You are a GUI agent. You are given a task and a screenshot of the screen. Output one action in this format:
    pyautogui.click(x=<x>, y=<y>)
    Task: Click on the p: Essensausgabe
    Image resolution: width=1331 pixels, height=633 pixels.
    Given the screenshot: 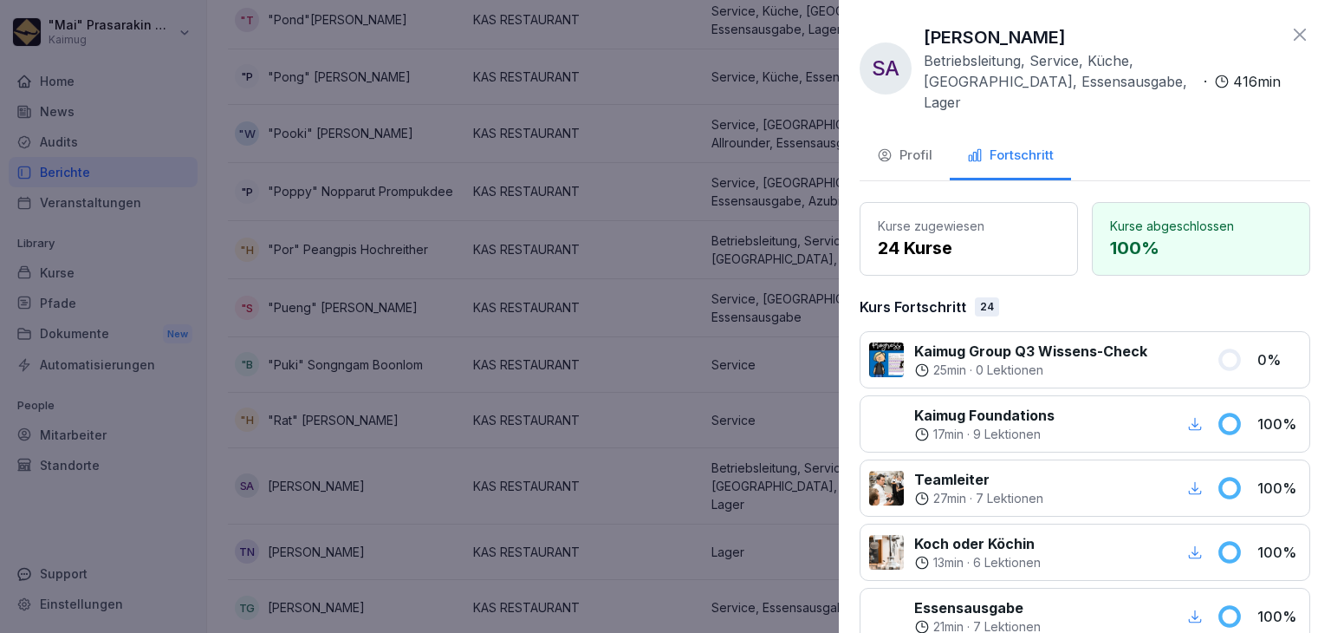 What is the action you would take?
    pyautogui.click(x=978, y=607)
    